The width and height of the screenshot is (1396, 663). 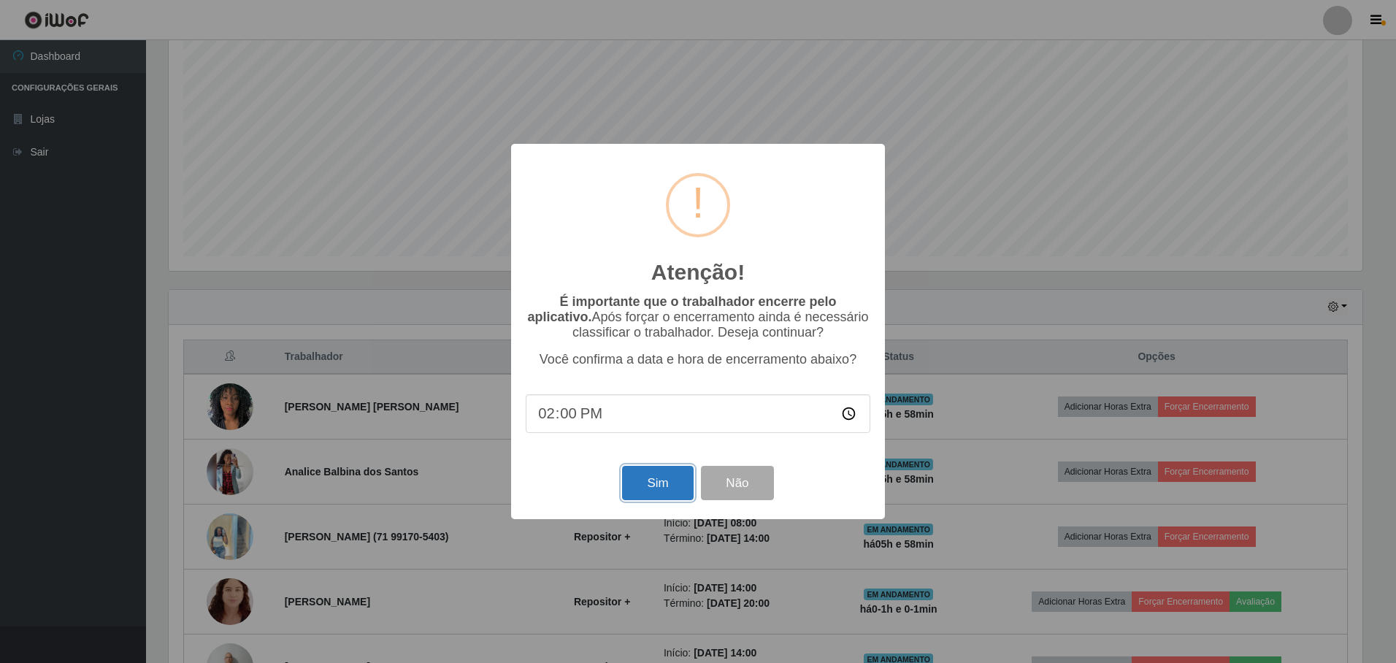 What do you see at coordinates (681, 309) in the screenshot?
I see `b: É importante que o trabalhador encerre pelo aplicativo.` at bounding box center [681, 309].